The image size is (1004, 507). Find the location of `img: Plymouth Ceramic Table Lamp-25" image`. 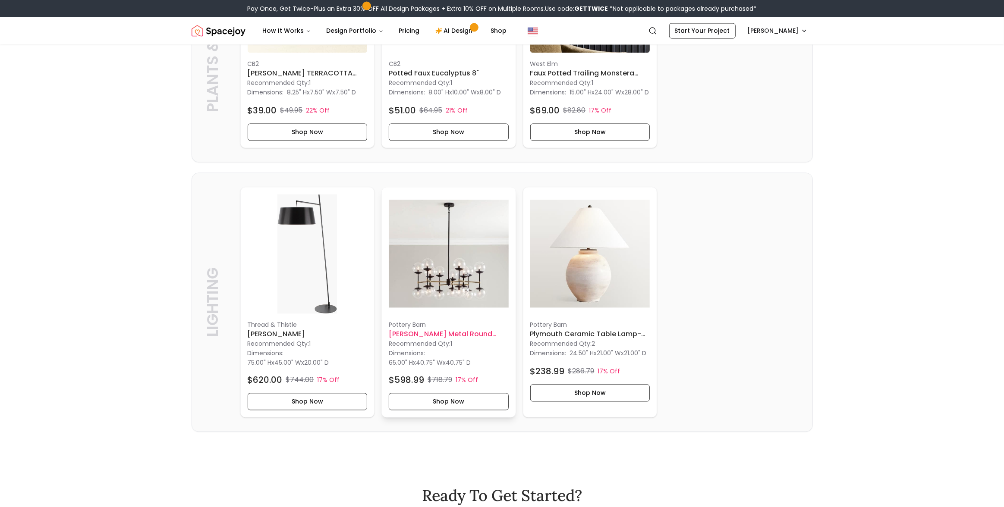

img: Plymouth Ceramic Table Lamp-25" image is located at coordinates (590, 254).